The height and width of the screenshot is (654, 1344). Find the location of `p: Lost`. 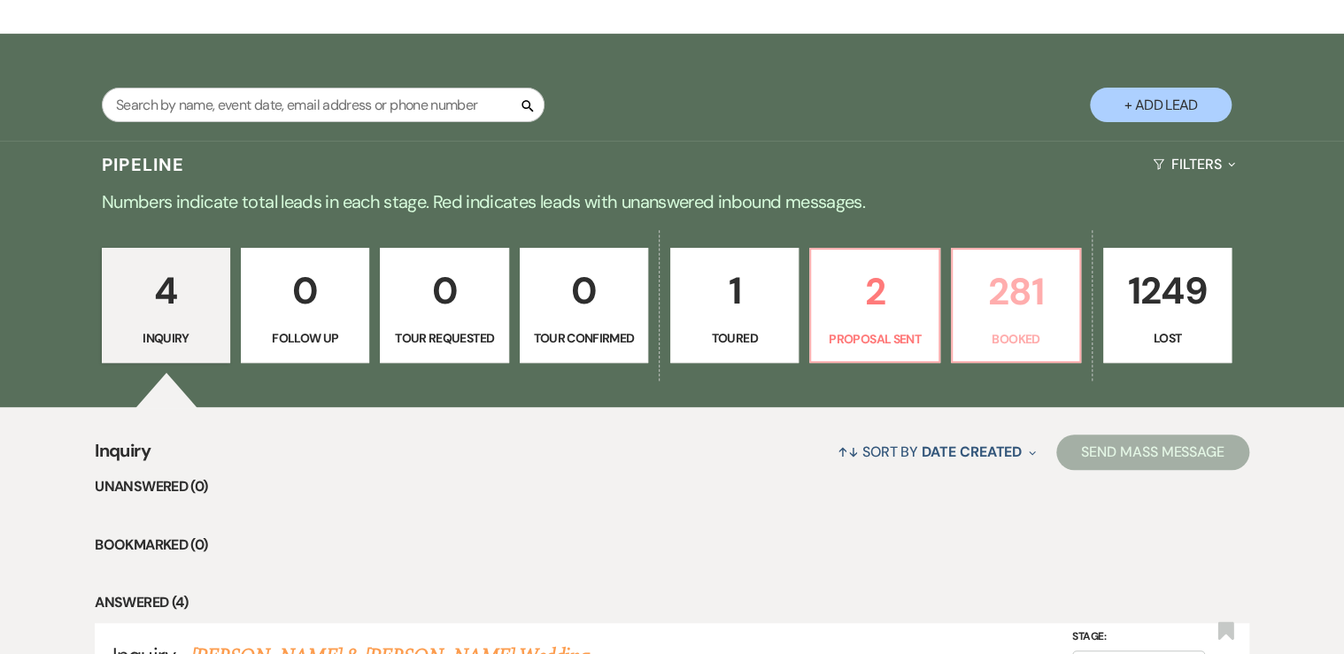

p: Lost is located at coordinates (1167, 338).